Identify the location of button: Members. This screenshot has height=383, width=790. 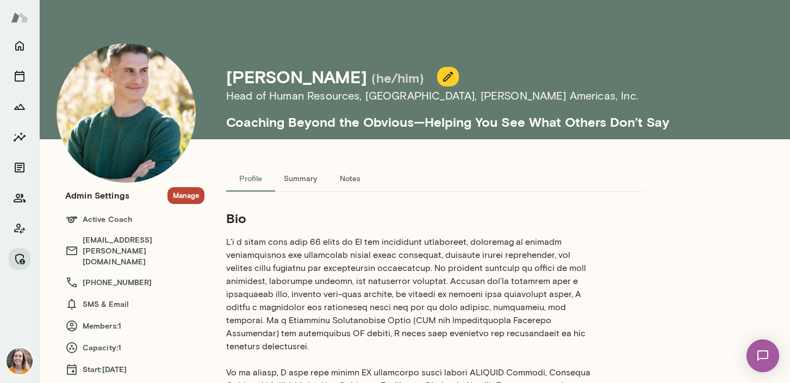
(20, 198).